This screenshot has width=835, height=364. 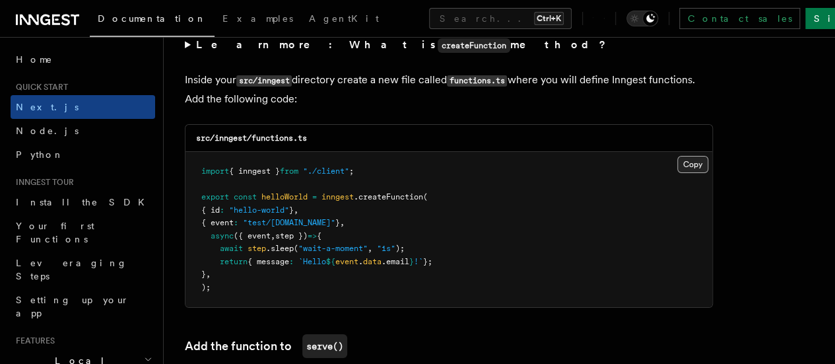 I want to click on a: AgentKit, so click(x=344, y=20).